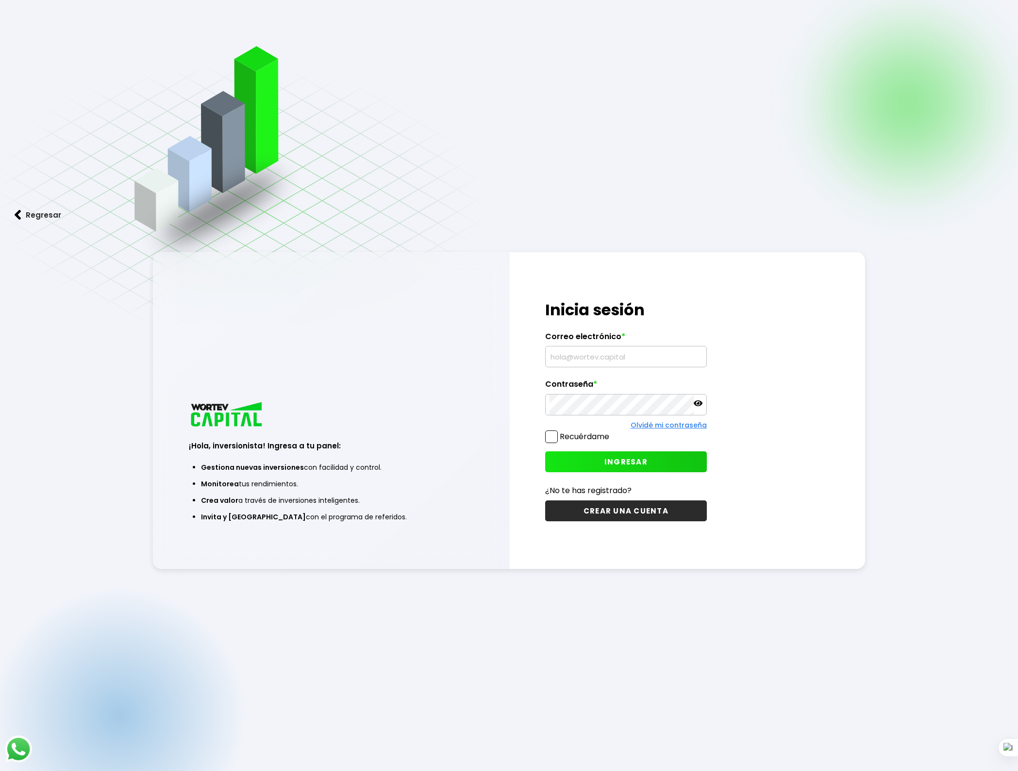 Image resolution: width=1018 pixels, height=771 pixels. What do you see at coordinates (626, 339) in the screenshot?
I see `label: Correo electrónico` at bounding box center [626, 339].